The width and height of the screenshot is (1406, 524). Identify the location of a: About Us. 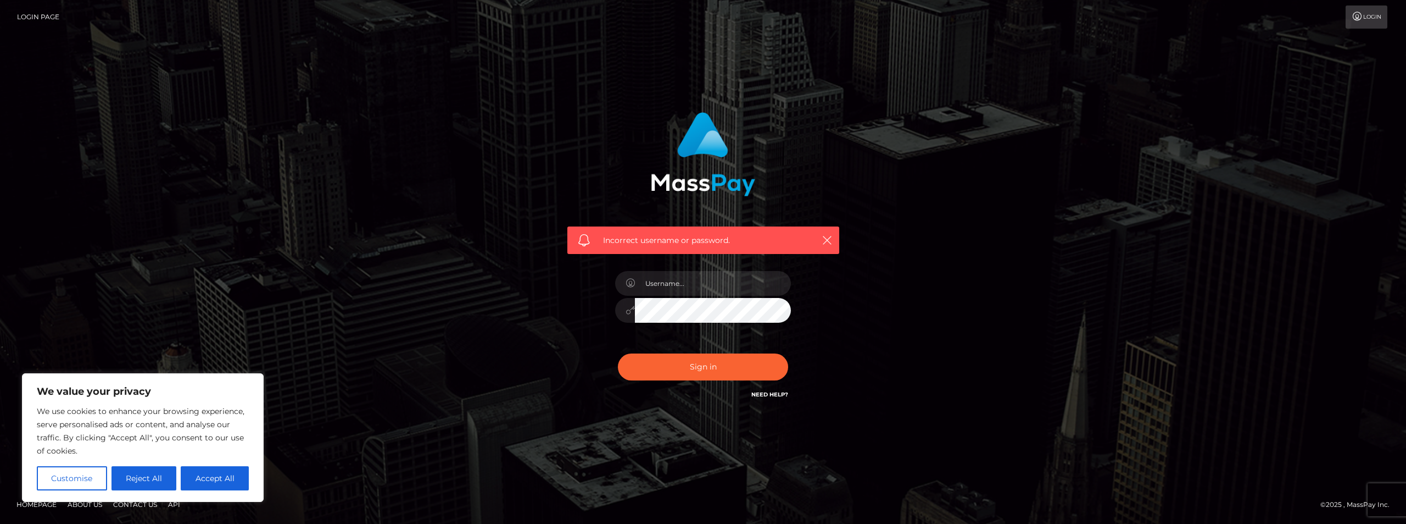
(85, 504).